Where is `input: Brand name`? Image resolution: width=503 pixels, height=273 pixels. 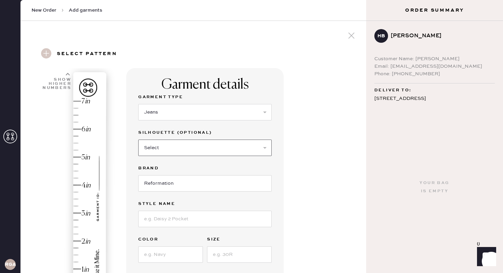
input: Brand name is located at coordinates (205, 184).